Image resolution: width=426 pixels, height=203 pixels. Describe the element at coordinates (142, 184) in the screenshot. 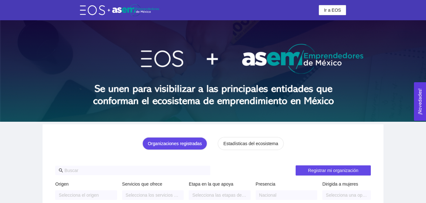

I see `label: Servicios que ofrece` at that location.